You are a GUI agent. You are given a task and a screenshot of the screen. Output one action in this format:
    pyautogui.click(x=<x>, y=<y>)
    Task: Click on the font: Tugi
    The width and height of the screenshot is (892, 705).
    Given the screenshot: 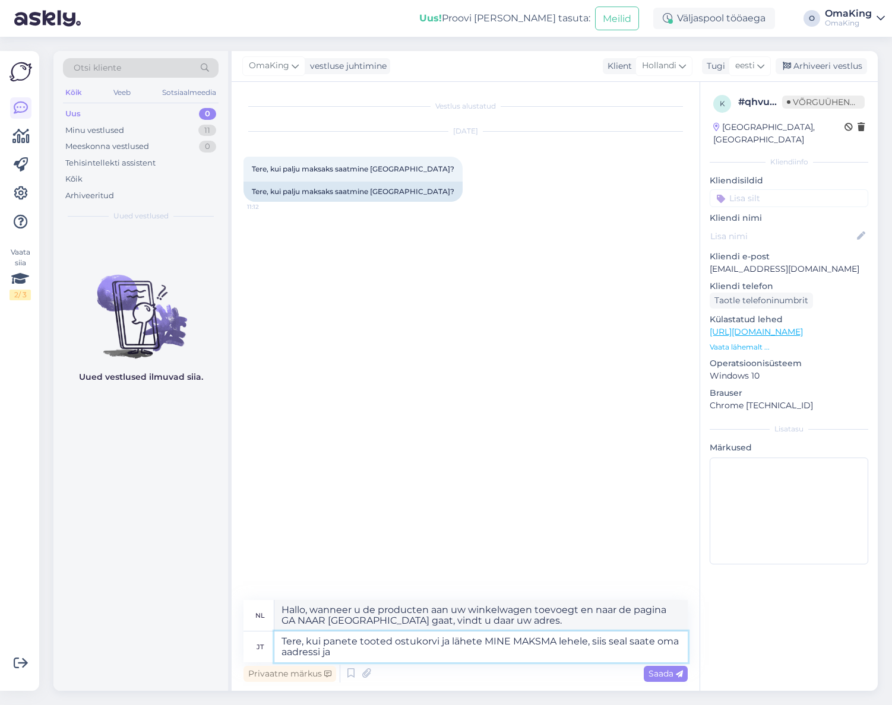 What is the action you would take?
    pyautogui.click(x=716, y=66)
    